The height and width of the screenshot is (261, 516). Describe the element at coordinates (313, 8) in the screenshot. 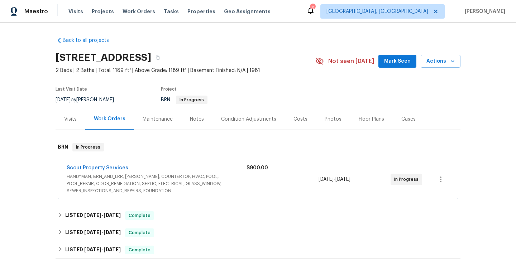

I see `div: 3` at that location.